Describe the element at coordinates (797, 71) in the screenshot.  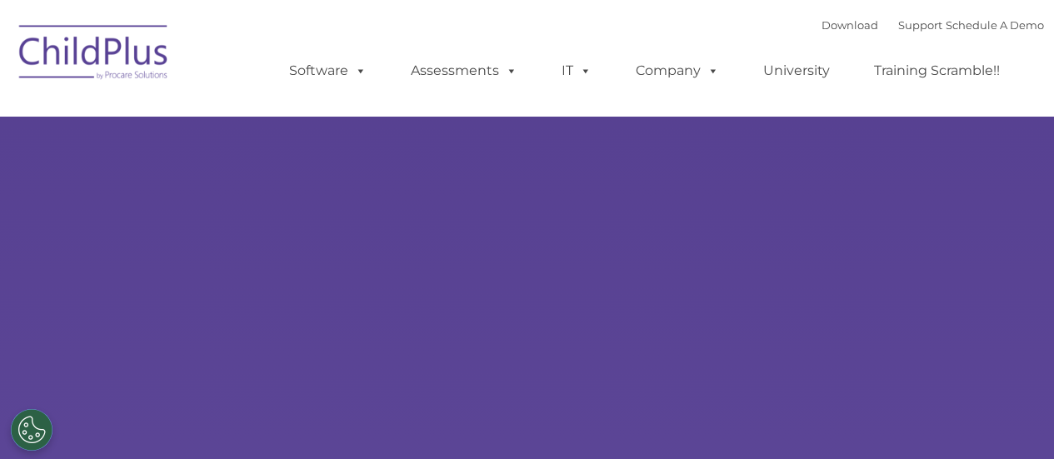
I see `a: University` at that location.